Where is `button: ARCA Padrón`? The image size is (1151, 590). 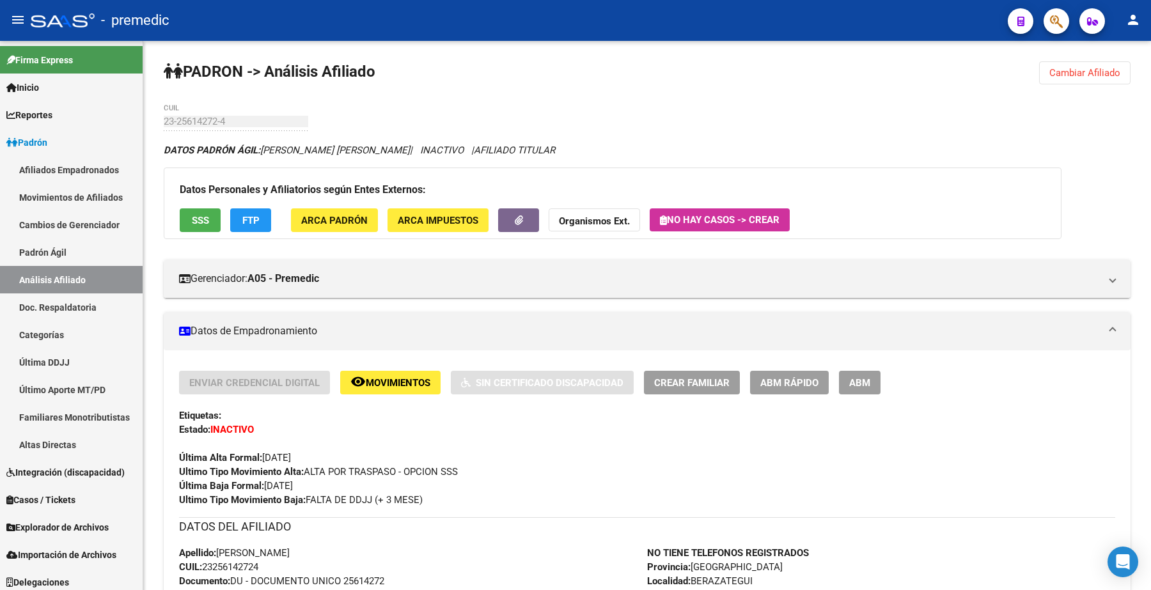 button: ARCA Padrón is located at coordinates (335, 220).